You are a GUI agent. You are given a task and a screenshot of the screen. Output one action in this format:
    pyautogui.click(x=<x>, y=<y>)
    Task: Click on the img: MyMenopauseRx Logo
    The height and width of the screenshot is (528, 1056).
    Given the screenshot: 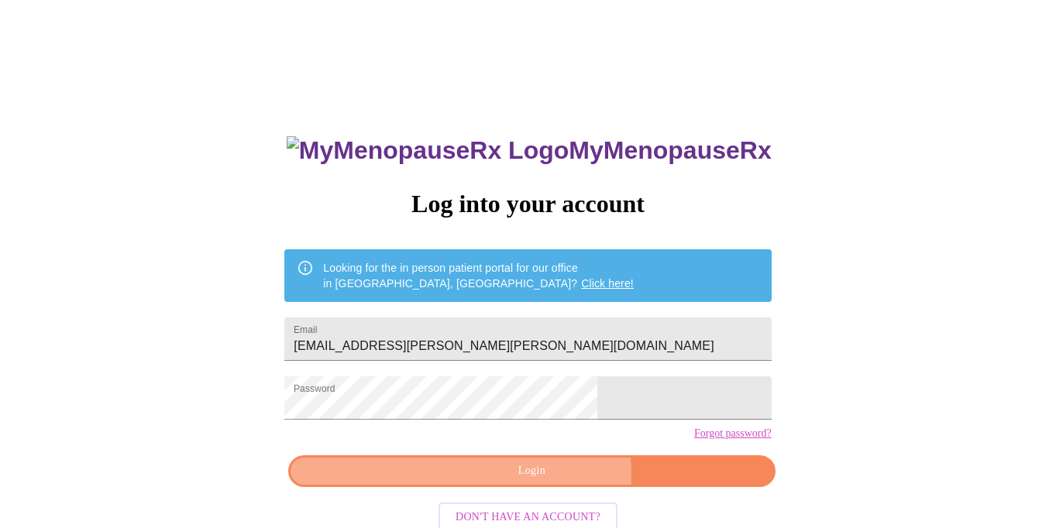 What is the action you would take?
    pyautogui.click(x=428, y=150)
    